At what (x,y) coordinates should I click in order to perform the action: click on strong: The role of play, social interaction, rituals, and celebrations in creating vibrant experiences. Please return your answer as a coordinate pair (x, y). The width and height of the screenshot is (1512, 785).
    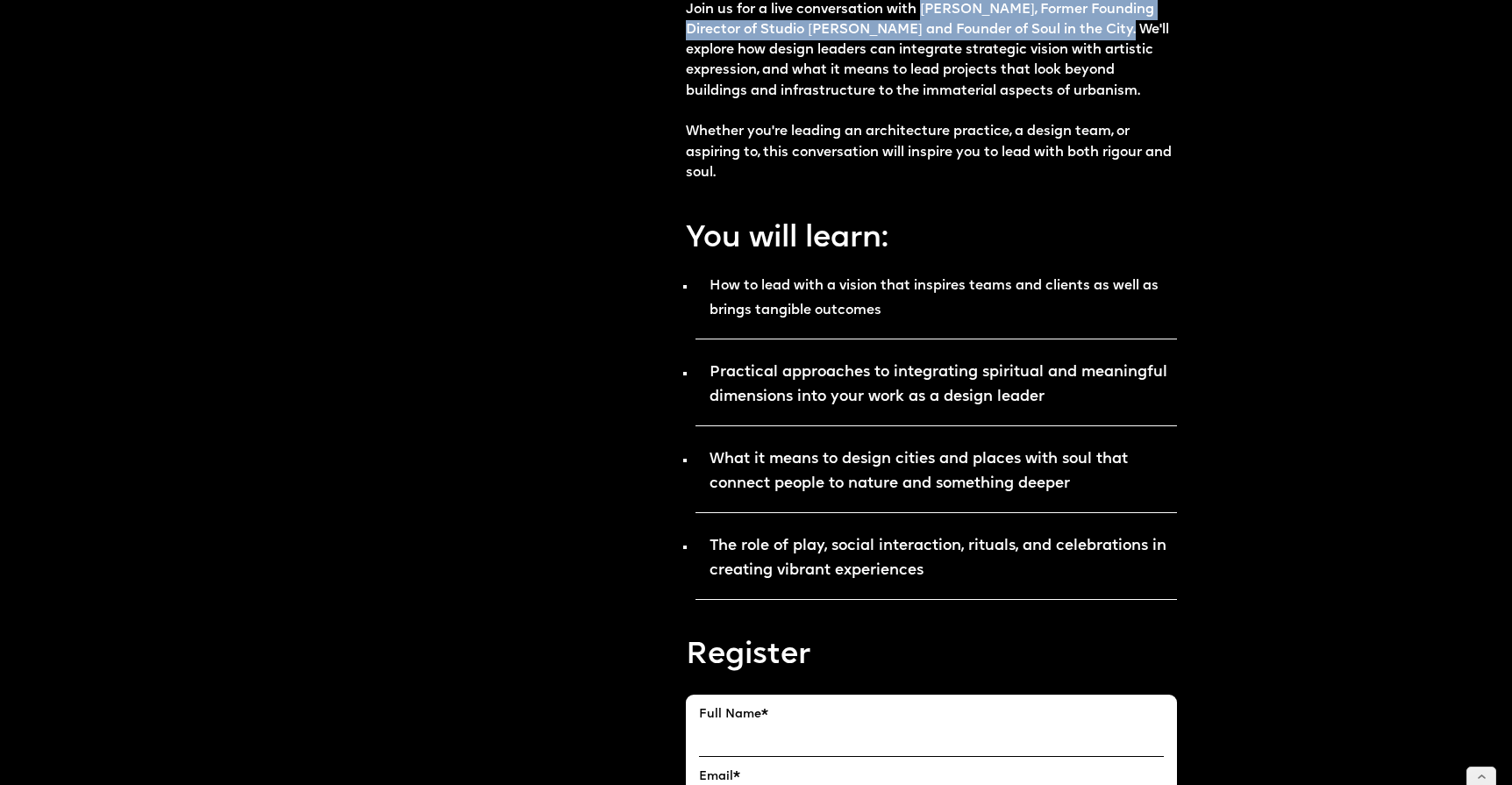
    Looking at the image, I should click on (937, 558).